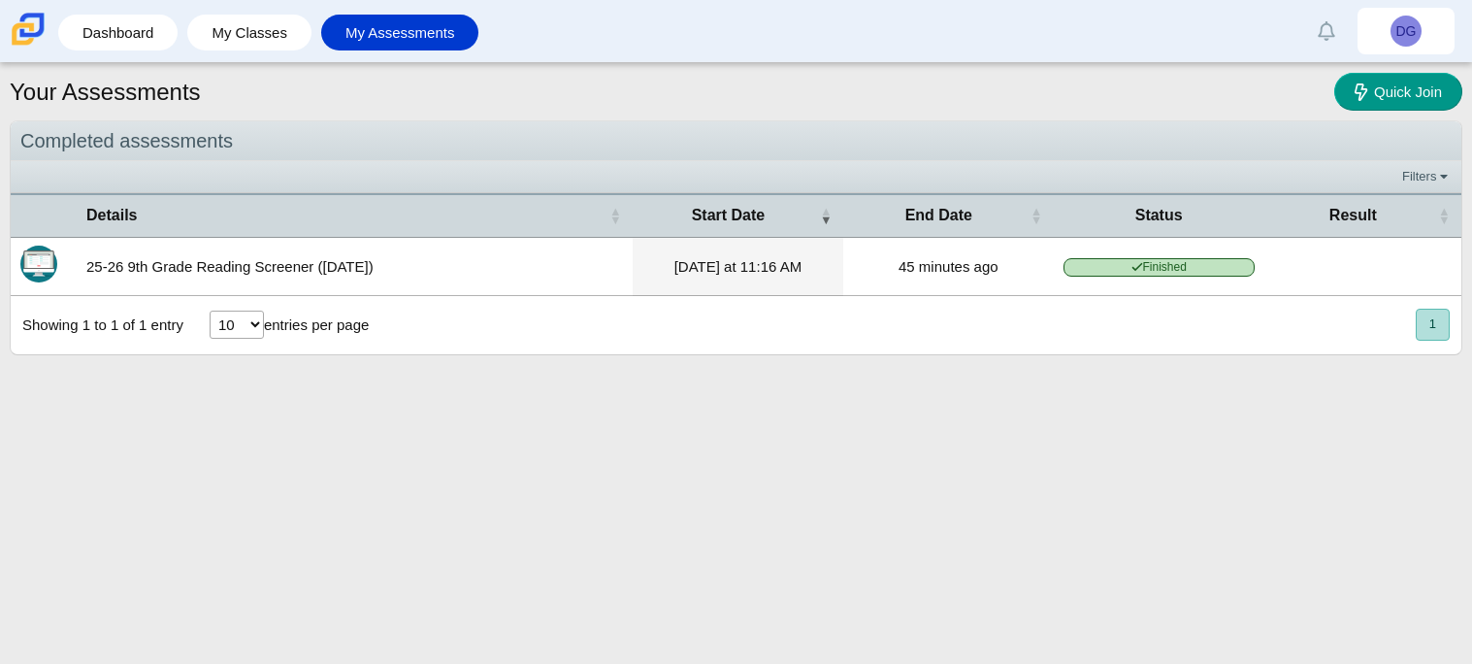  What do you see at coordinates (1352, 214) in the screenshot?
I see `span: Result` at bounding box center [1352, 214].